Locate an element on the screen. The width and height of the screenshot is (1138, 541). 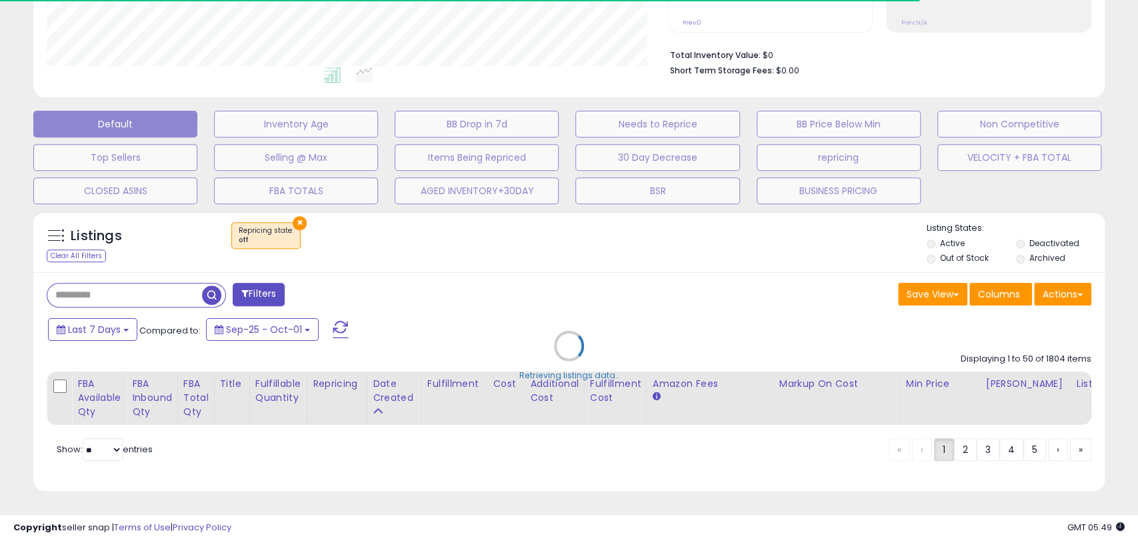
span: 2025-10-9 05:49 GMT is located at coordinates (1096, 527).